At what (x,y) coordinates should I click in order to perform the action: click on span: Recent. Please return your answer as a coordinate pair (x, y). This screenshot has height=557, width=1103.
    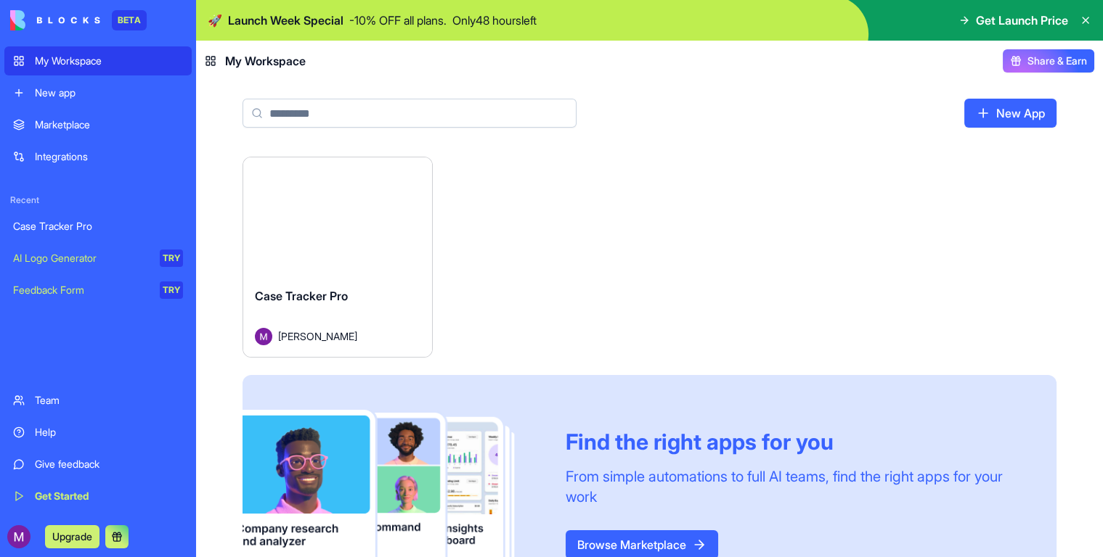
    Looking at the image, I should click on (98, 200).